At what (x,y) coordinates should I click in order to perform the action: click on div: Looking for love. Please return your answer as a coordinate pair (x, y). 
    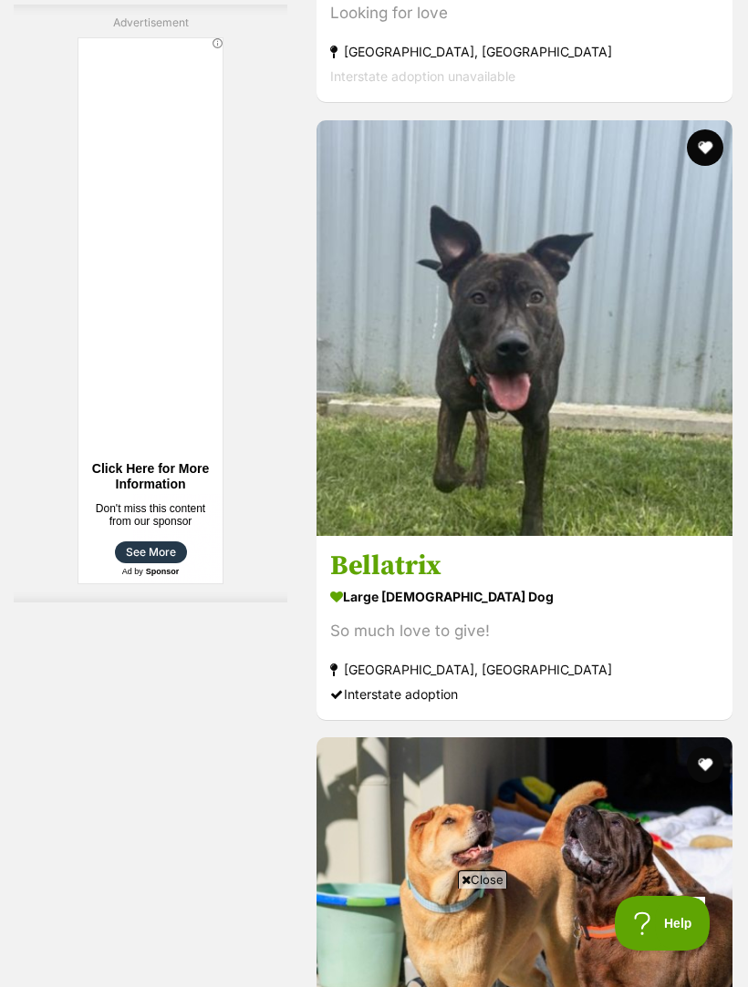
    Looking at the image, I should click on (524, 14).